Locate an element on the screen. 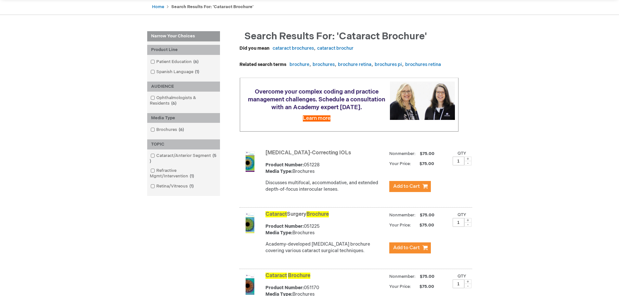 The image size is (619, 296). img: Cataract Surgery Brochure is located at coordinates (250, 223).